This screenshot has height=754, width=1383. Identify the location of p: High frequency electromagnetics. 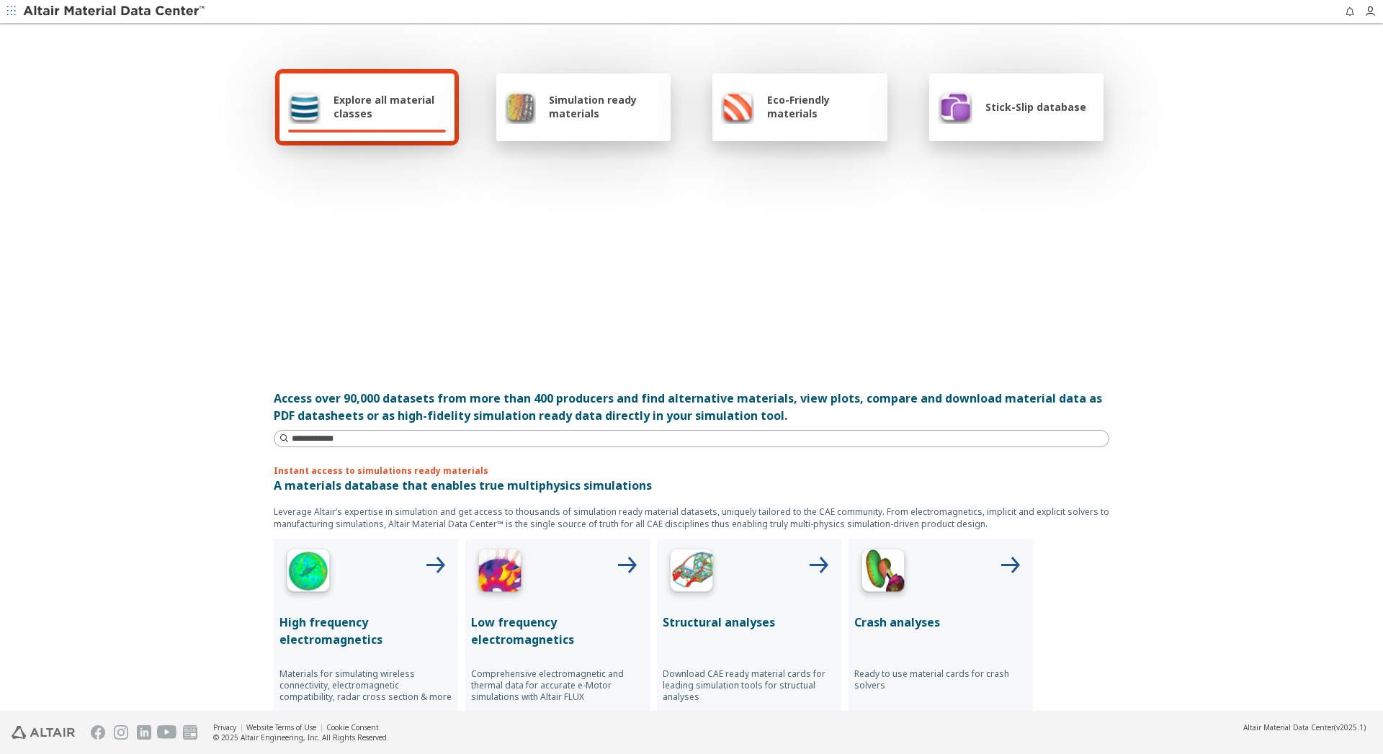
(366, 631).